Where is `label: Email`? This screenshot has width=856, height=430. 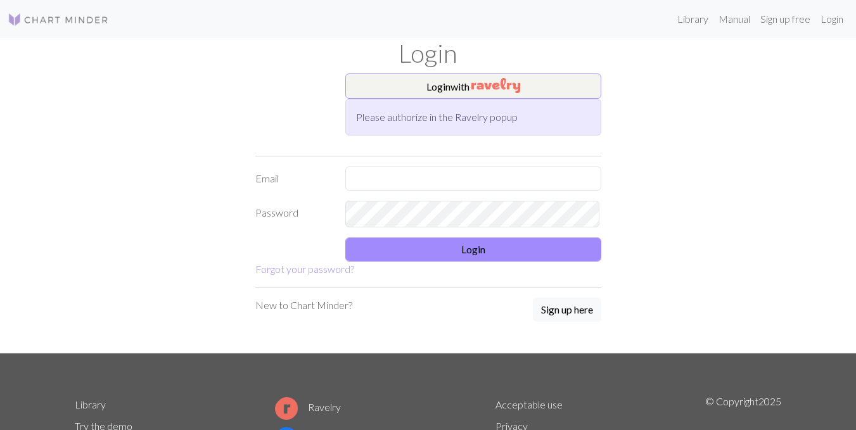 label: Email is located at coordinates (293, 179).